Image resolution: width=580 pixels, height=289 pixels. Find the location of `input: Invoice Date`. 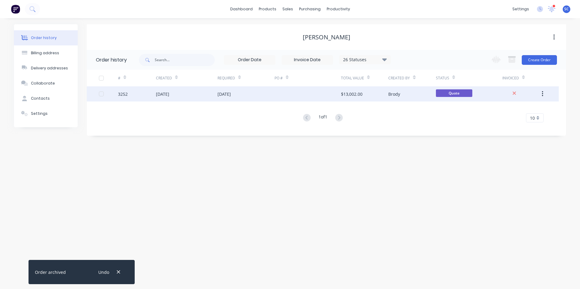

input: Invoice Date is located at coordinates (307, 60).